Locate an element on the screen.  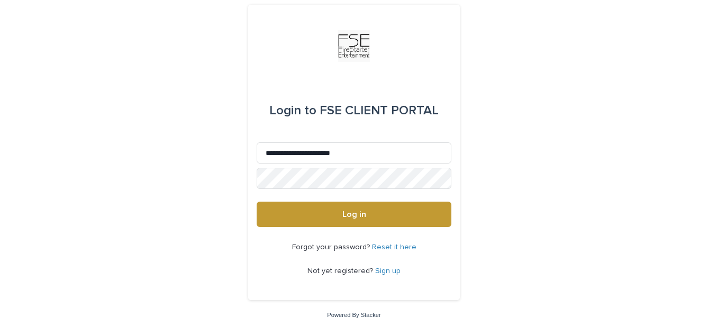
div: FSE CLIENT PORTAL is located at coordinates (354, 111).